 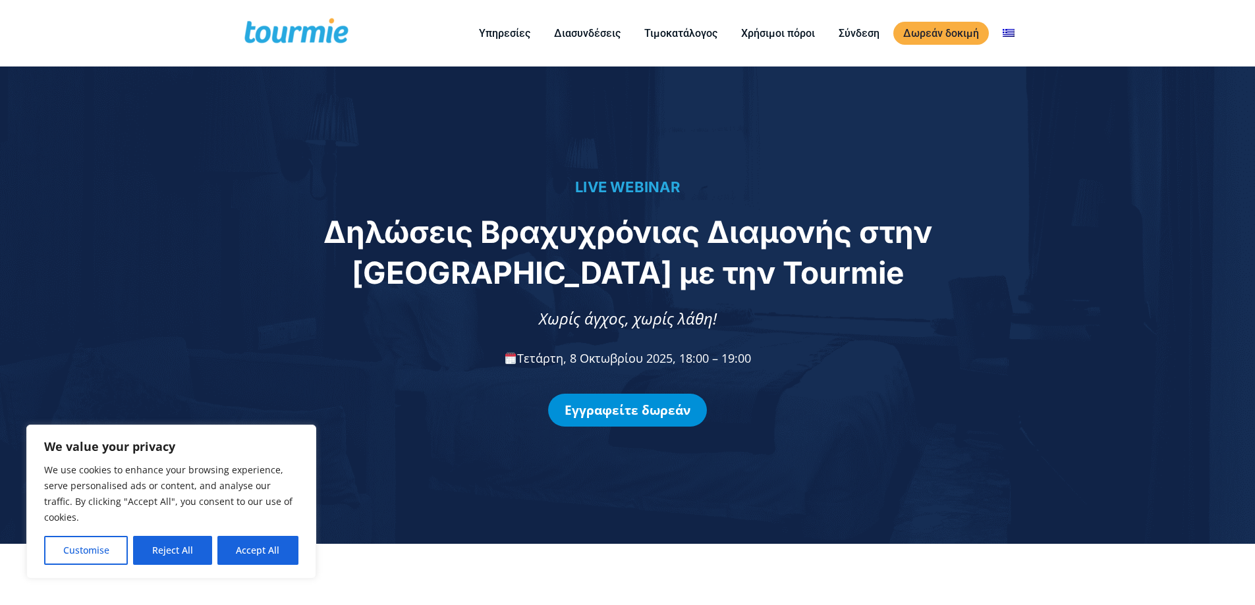 I want to click on p: We value your privacy, so click(x=171, y=447).